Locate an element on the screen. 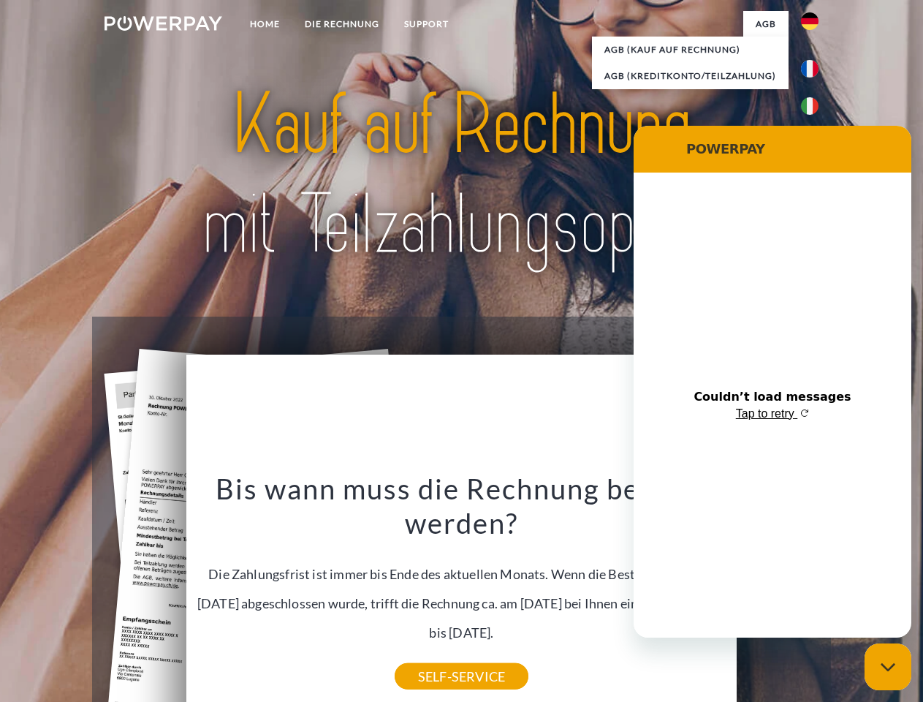 The width and height of the screenshot is (923, 702). div: Couldn’t load messages is located at coordinates (138, 271).